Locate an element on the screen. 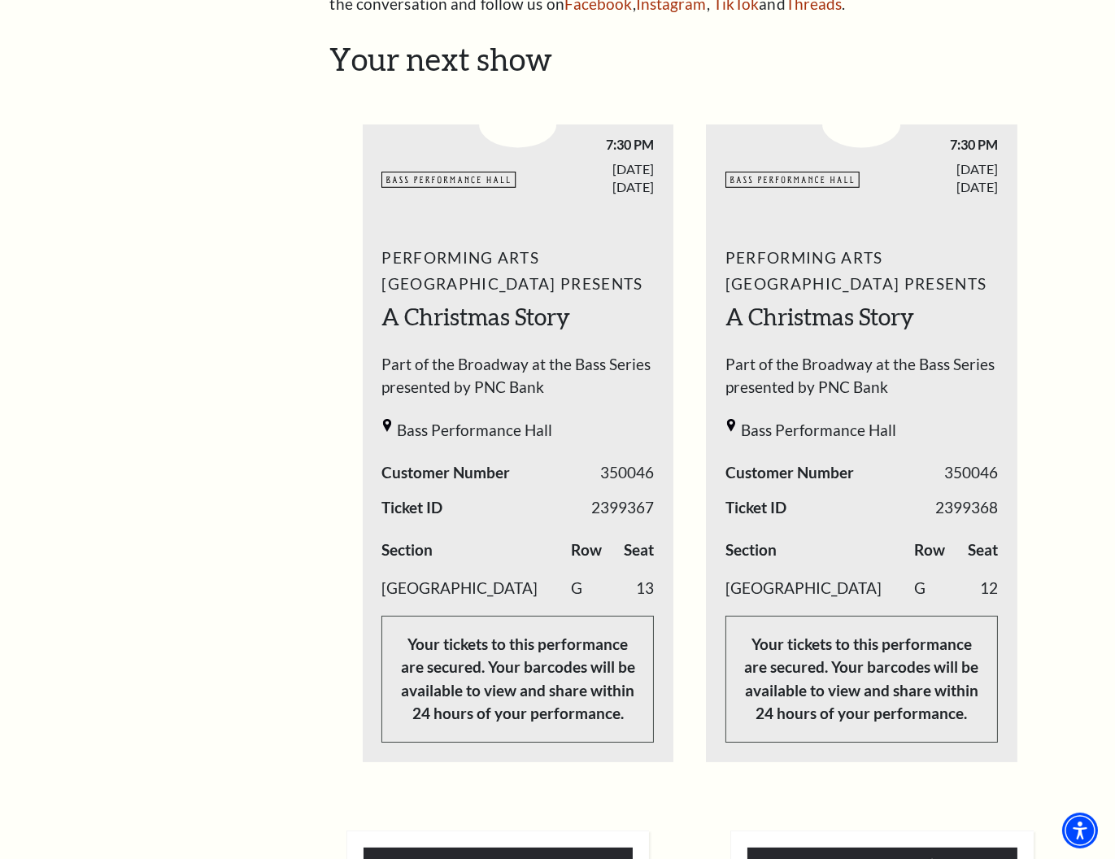 The height and width of the screenshot is (859, 1115). li: 1 / 2 is located at coordinates (518, 423).